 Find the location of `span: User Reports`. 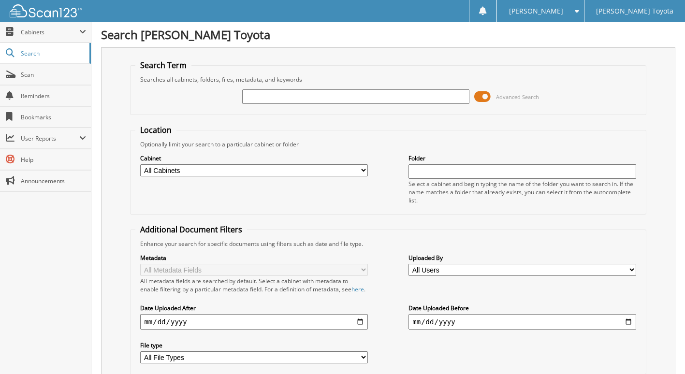

span: User Reports is located at coordinates (50, 138).